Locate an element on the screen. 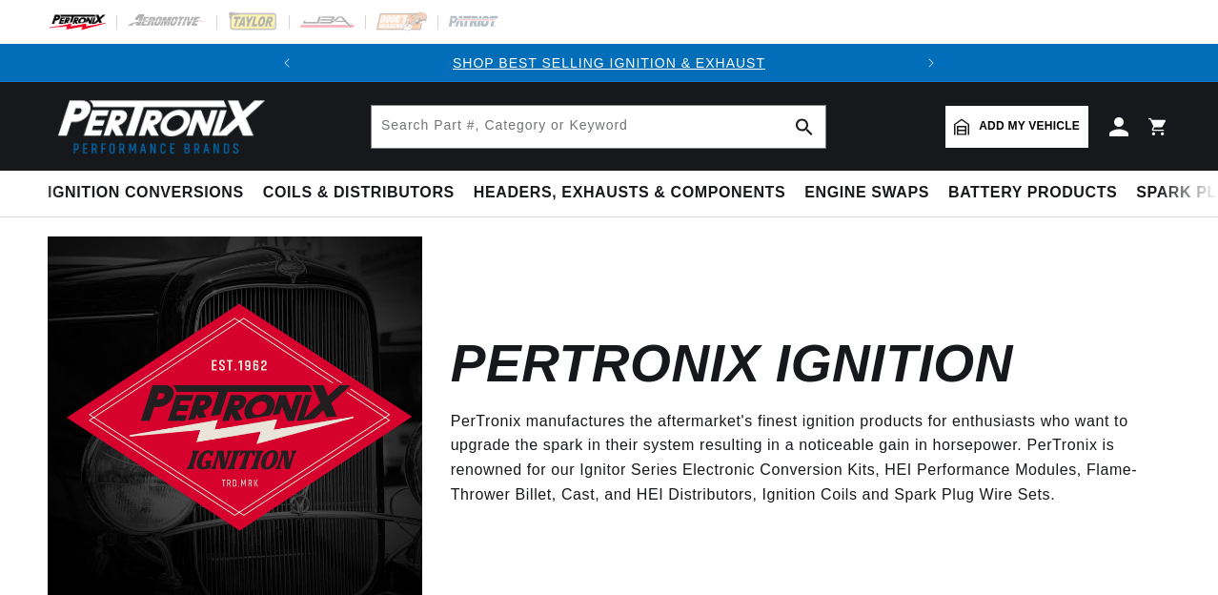 This screenshot has width=1218, height=595. summary: Ignition Conversions is located at coordinates (151, 192).